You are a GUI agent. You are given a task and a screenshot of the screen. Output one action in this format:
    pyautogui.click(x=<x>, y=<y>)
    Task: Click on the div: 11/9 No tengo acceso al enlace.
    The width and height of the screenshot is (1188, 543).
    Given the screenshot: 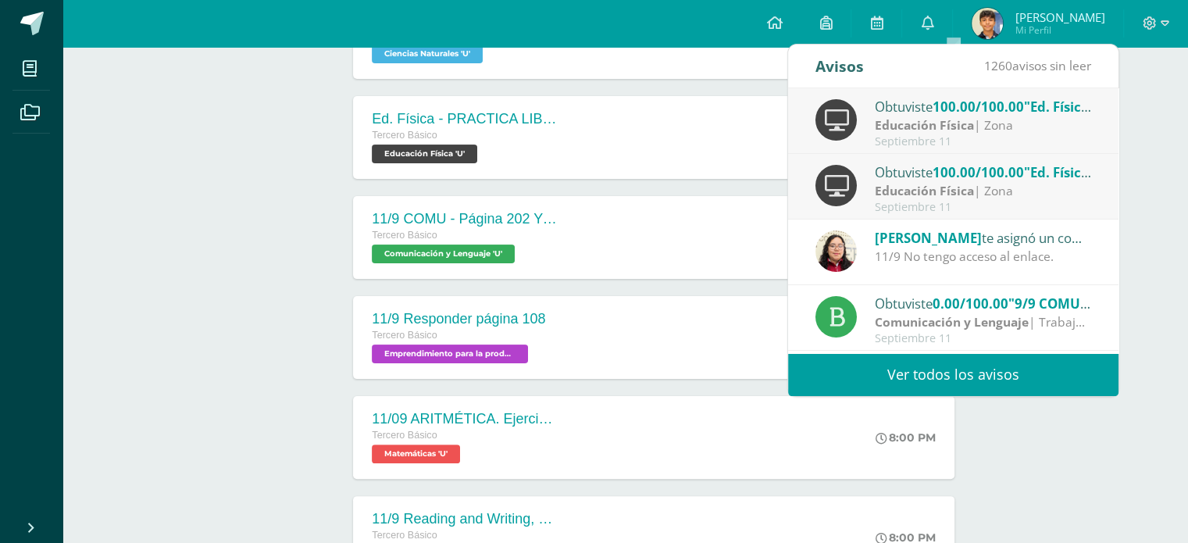 What is the action you would take?
    pyautogui.click(x=984, y=256)
    